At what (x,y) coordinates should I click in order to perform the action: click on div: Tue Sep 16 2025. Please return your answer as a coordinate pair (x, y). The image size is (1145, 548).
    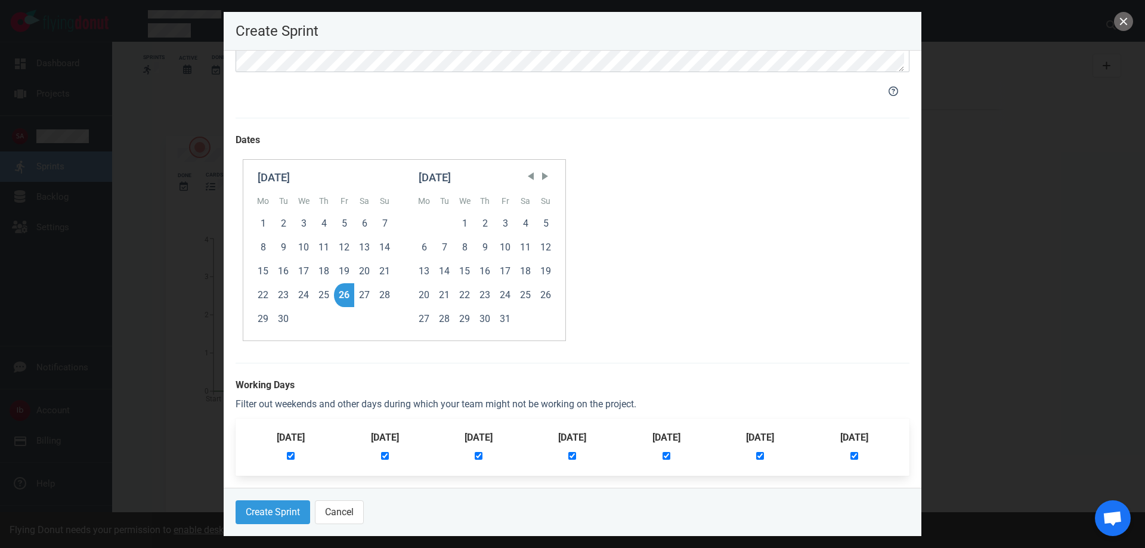
    Looking at the image, I should click on (283, 271).